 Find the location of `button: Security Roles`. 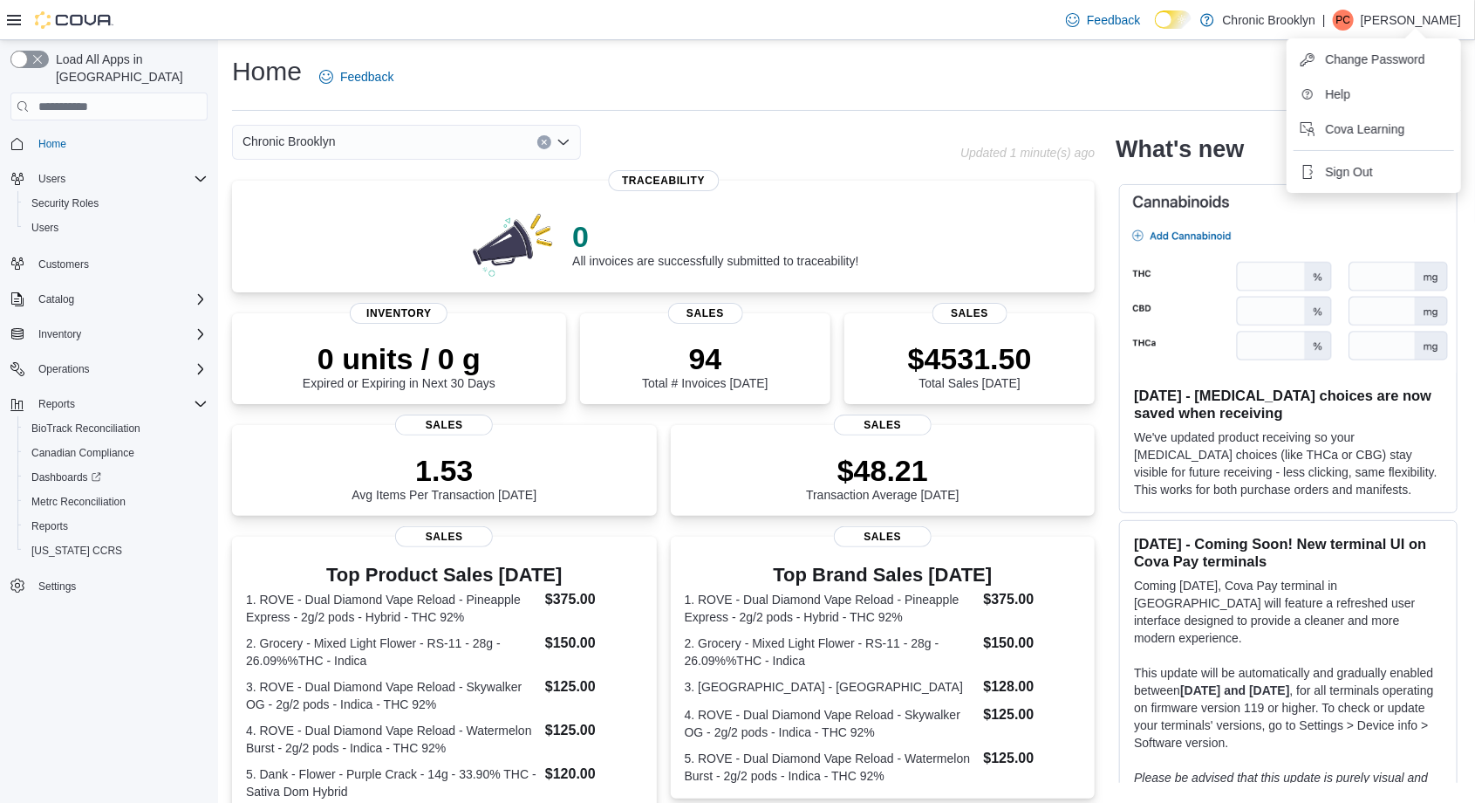

button: Security Roles is located at coordinates (116, 203).